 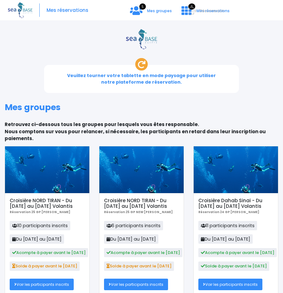 I want to click on span: Déconnexion, so click(x=212, y=11).